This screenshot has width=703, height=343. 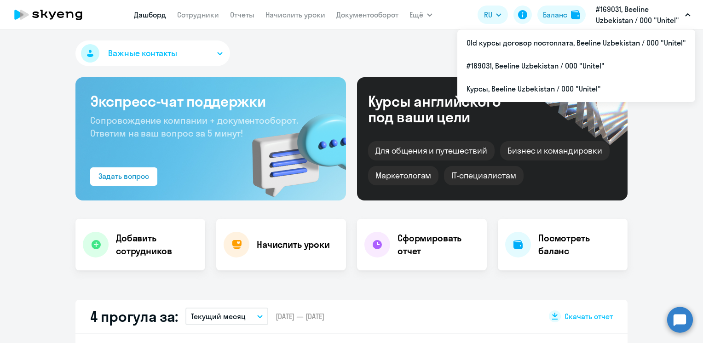 What do you see at coordinates (483, 176) in the screenshot?
I see `div: IT-специалистам` at bounding box center [483, 176].